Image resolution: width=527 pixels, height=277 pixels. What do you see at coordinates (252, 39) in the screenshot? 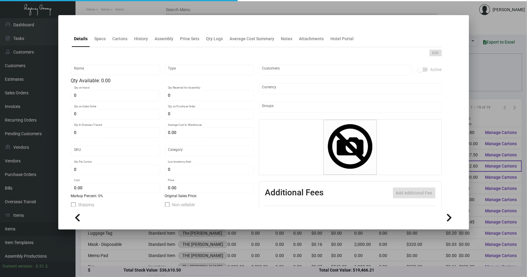
I see `div: Average Cost Summary` at bounding box center [252, 39].